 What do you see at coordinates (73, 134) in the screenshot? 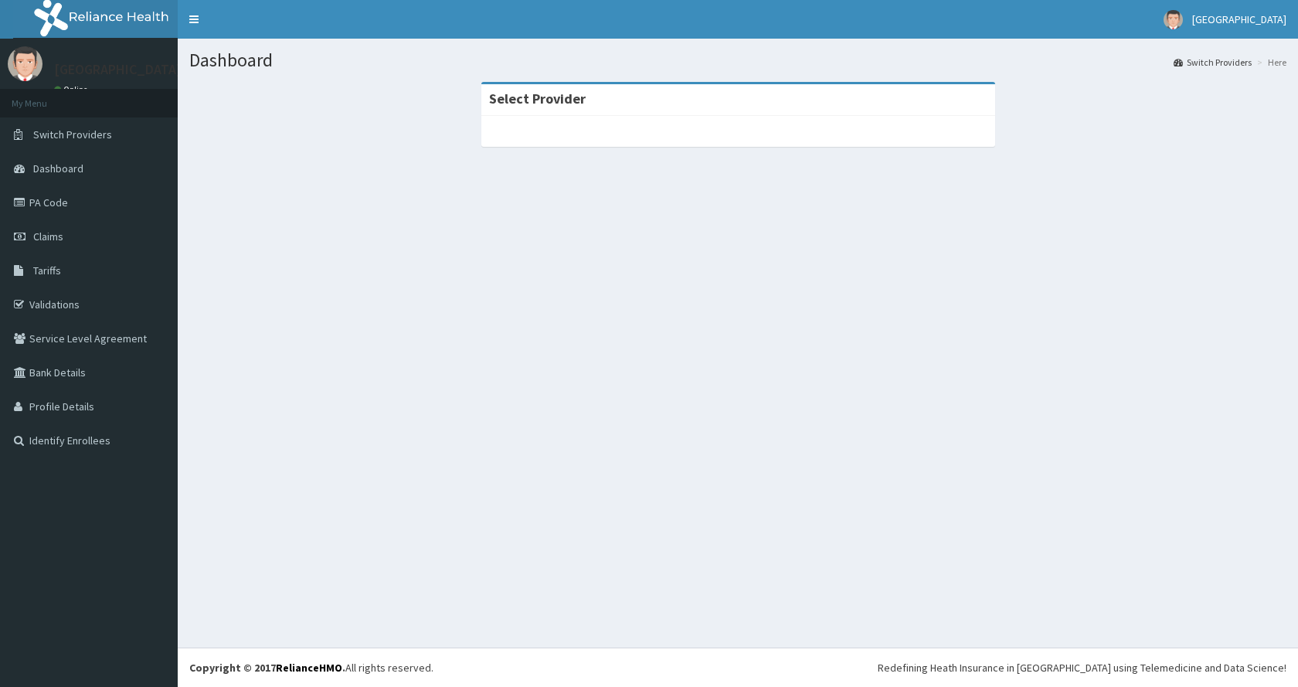
I see `span: Switch Providers` at bounding box center [73, 134].